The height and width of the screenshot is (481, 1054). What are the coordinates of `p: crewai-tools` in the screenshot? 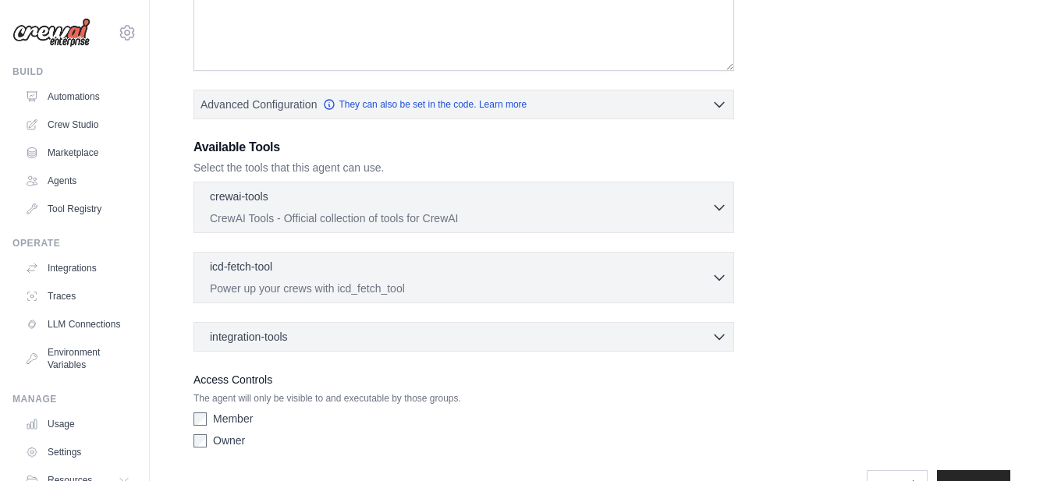 It's located at (239, 197).